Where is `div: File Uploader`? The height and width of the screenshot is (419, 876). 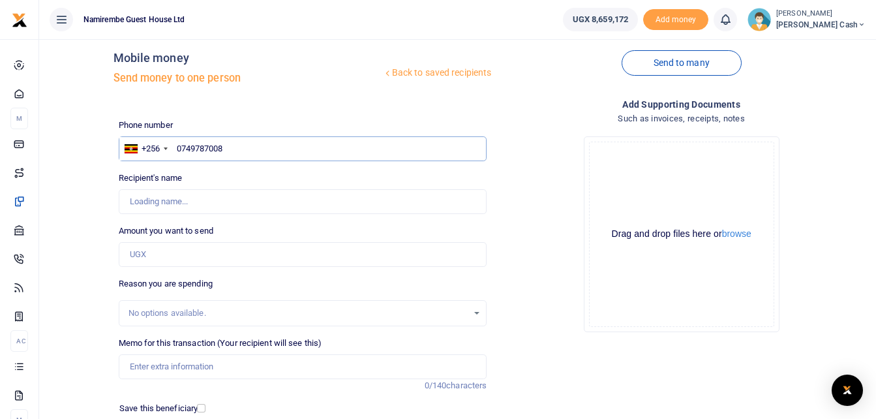 div: File Uploader is located at coordinates (682, 234).